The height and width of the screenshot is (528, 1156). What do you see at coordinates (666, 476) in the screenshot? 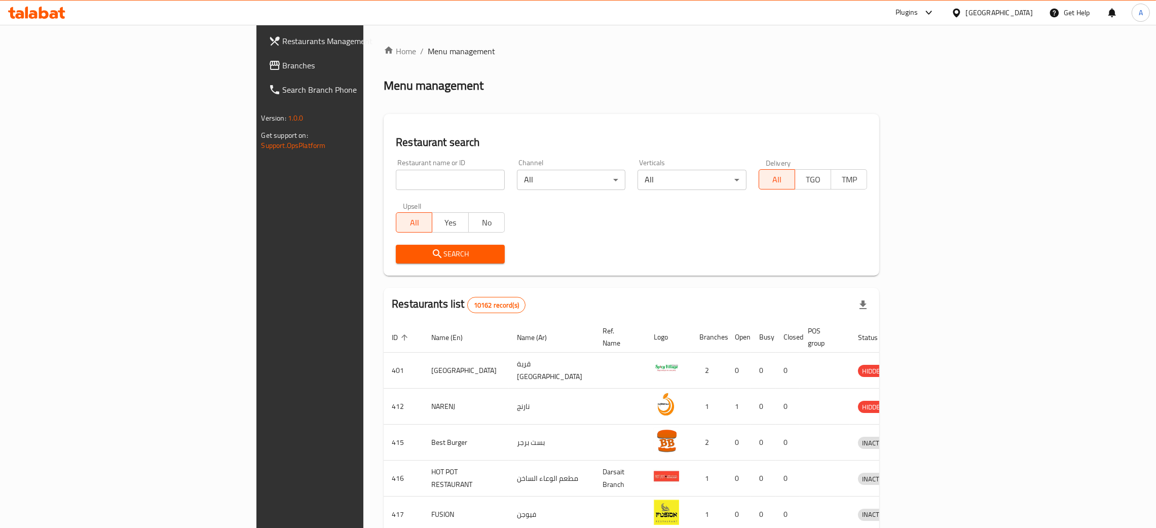
I see `img: HOT POT RESTAURANT` at bounding box center [666, 476].